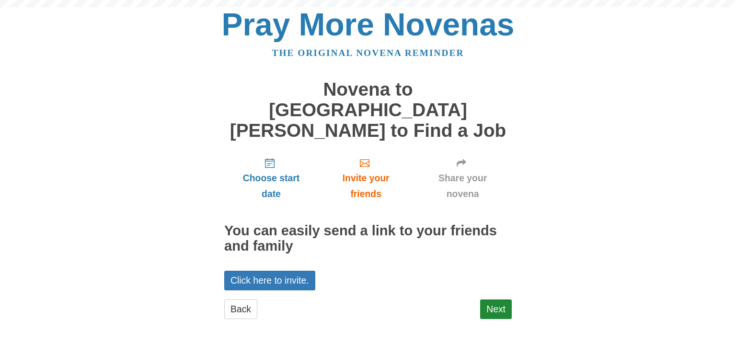  Describe the element at coordinates (368, 239) in the screenshot. I see `h2: You can easily send a link to your friends and family` at that location.